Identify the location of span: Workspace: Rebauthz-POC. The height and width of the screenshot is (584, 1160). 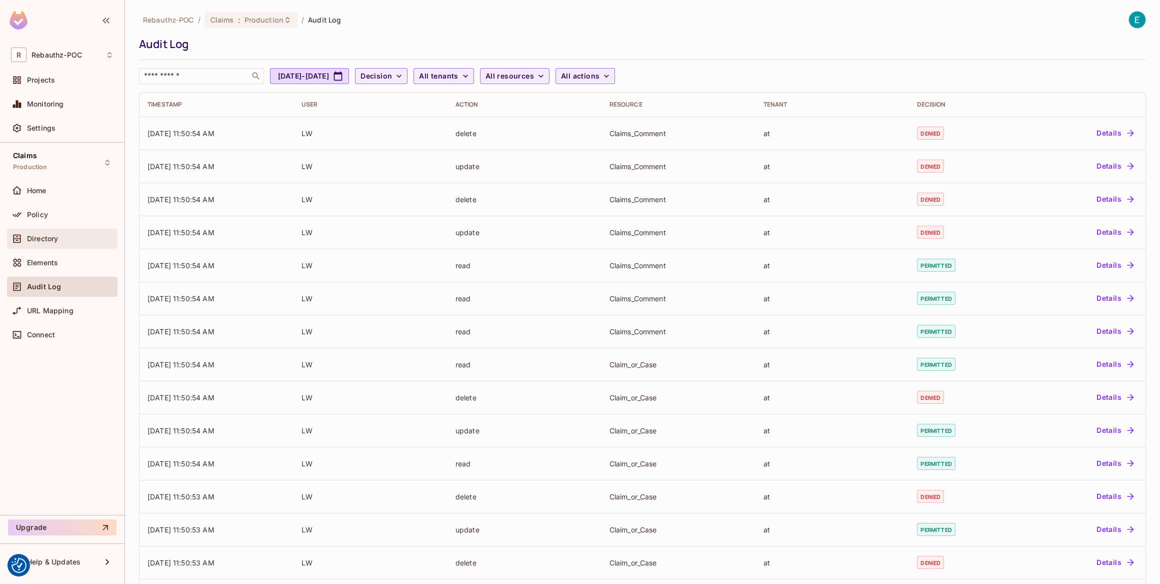
(57, 55).